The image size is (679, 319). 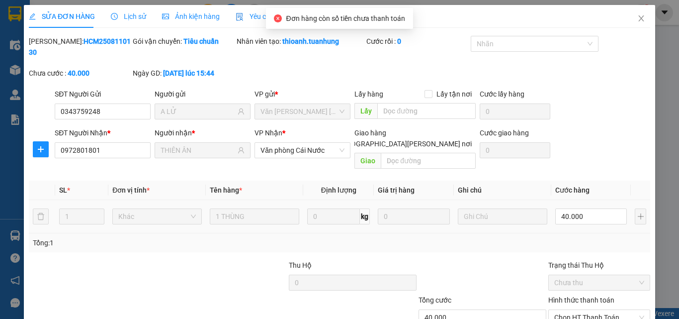 I want to click on input: 0, so click(x=414, y=216).